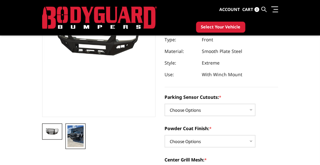  Describe the element at coordinates (222, 75) in the screenshot. I see `dd: With Winch Mount` at that location.